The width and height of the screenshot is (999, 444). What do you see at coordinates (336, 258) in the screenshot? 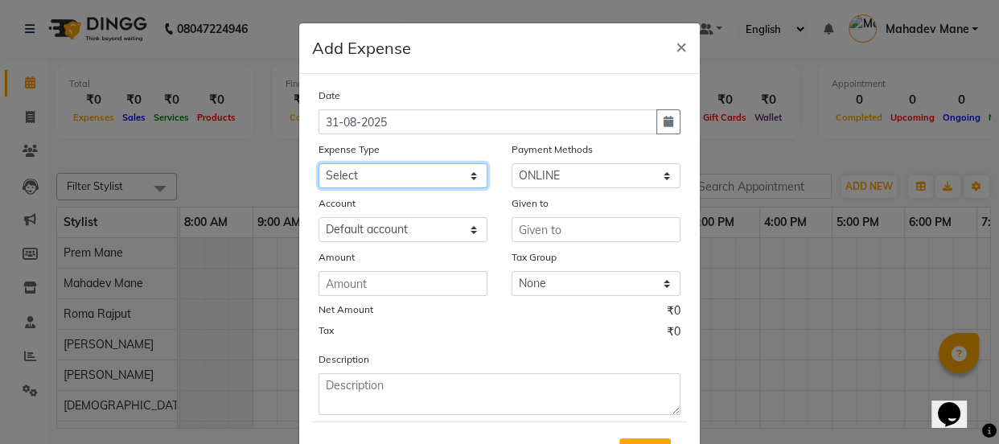
I see `label: Amount` at bounding box center [336, 258].